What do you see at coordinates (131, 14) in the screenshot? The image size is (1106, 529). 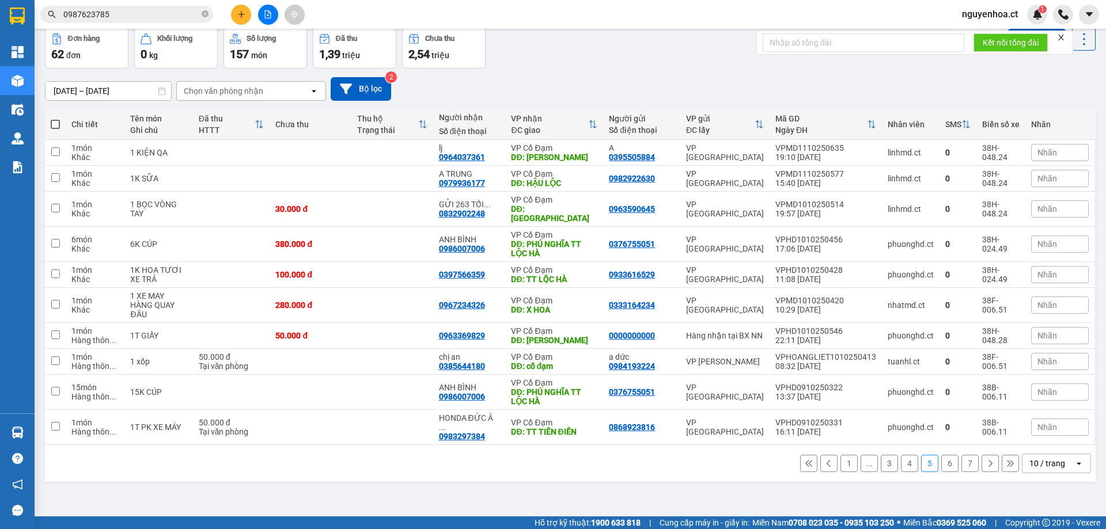 I see `input: Tìm tên, số ĐT hoặc mã đơn` at bounding box center [131, 14].